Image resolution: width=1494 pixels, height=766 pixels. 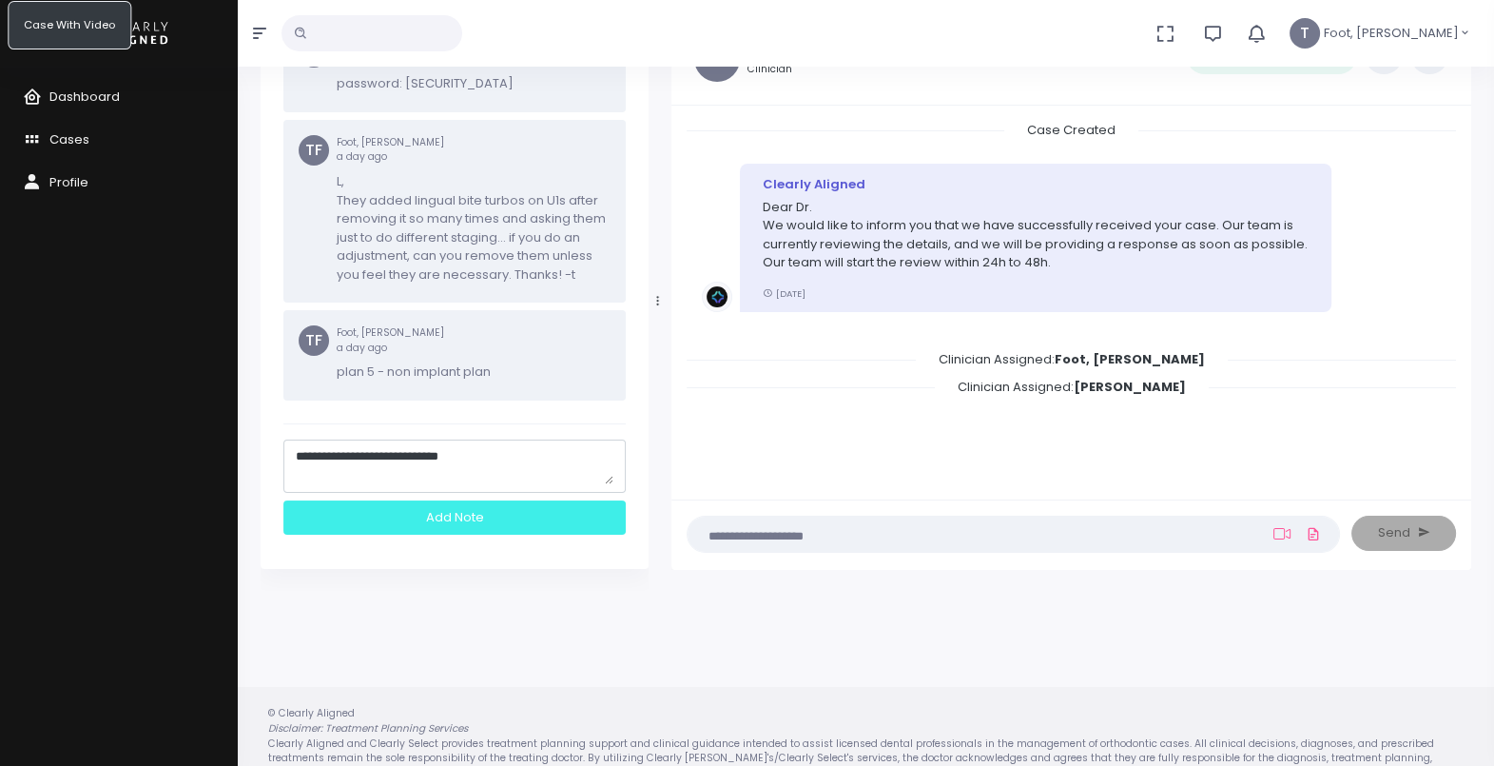 I want to click on span: Cases, so click(x=69, y=139).